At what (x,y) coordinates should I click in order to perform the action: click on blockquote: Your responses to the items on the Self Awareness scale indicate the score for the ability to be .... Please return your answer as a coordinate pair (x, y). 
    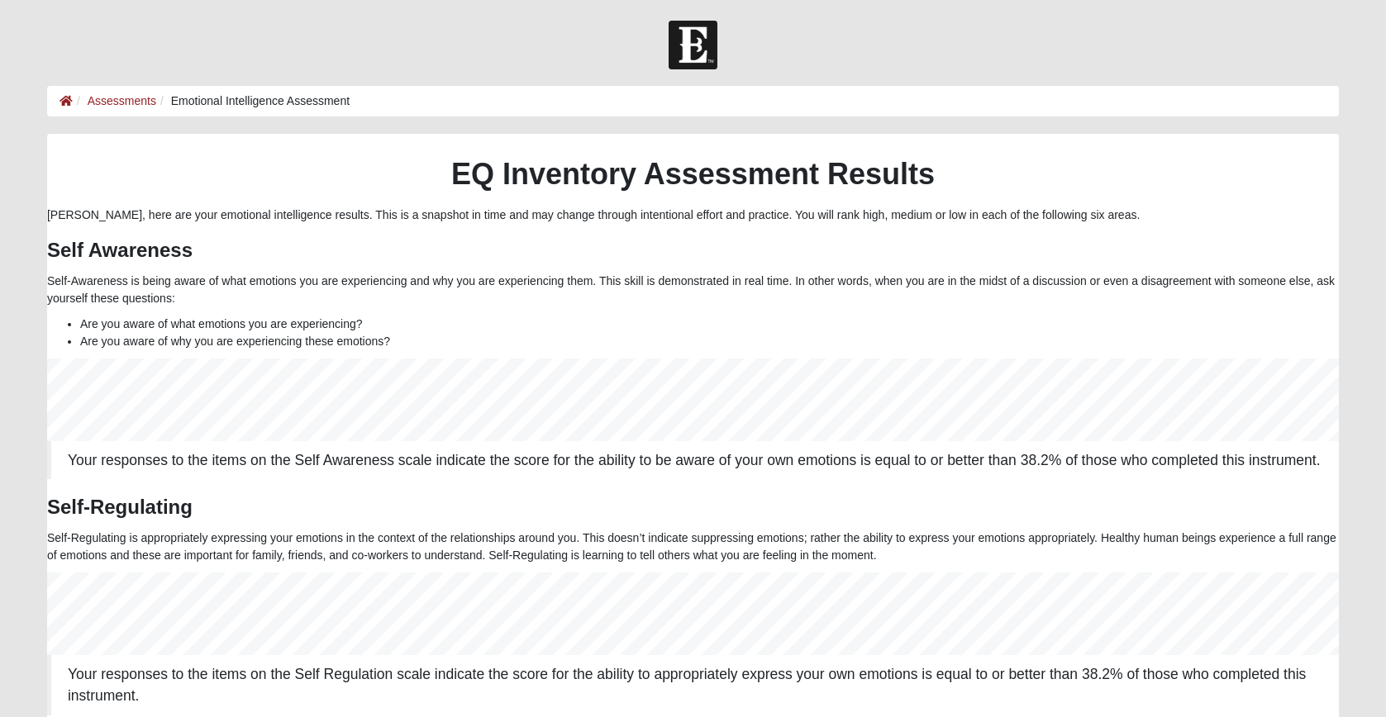
    Looking at the image, I should click on (693, 460).